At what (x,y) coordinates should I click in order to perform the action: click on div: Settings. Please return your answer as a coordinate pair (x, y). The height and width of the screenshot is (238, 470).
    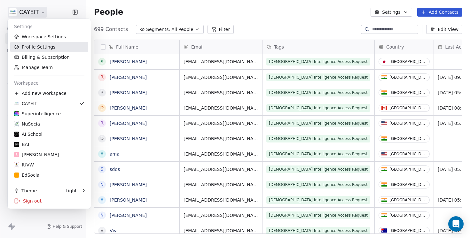
    Looking at the image, I should click on (49, 27).